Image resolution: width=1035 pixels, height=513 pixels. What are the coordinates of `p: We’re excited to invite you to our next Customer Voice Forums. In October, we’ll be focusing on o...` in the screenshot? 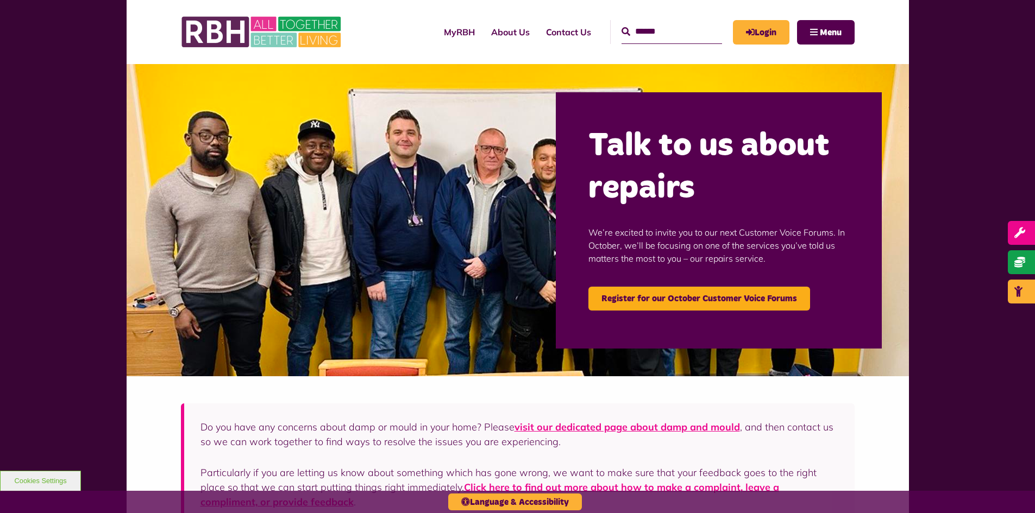 It's located at (718, 245).